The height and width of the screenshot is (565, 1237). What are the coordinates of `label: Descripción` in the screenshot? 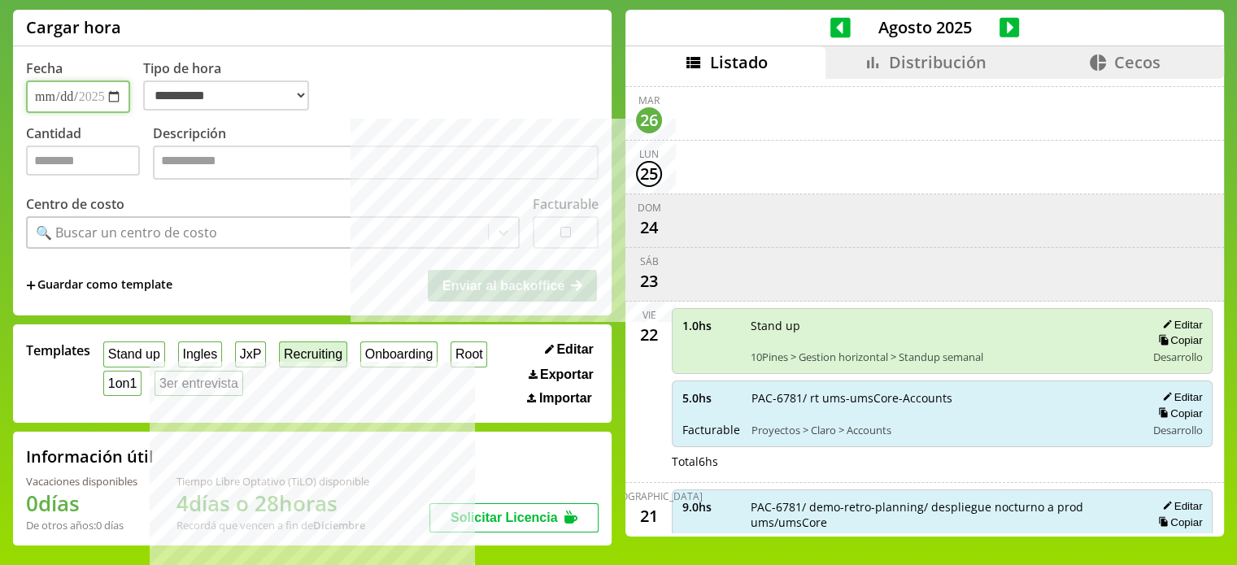 It's located at (376, 154).